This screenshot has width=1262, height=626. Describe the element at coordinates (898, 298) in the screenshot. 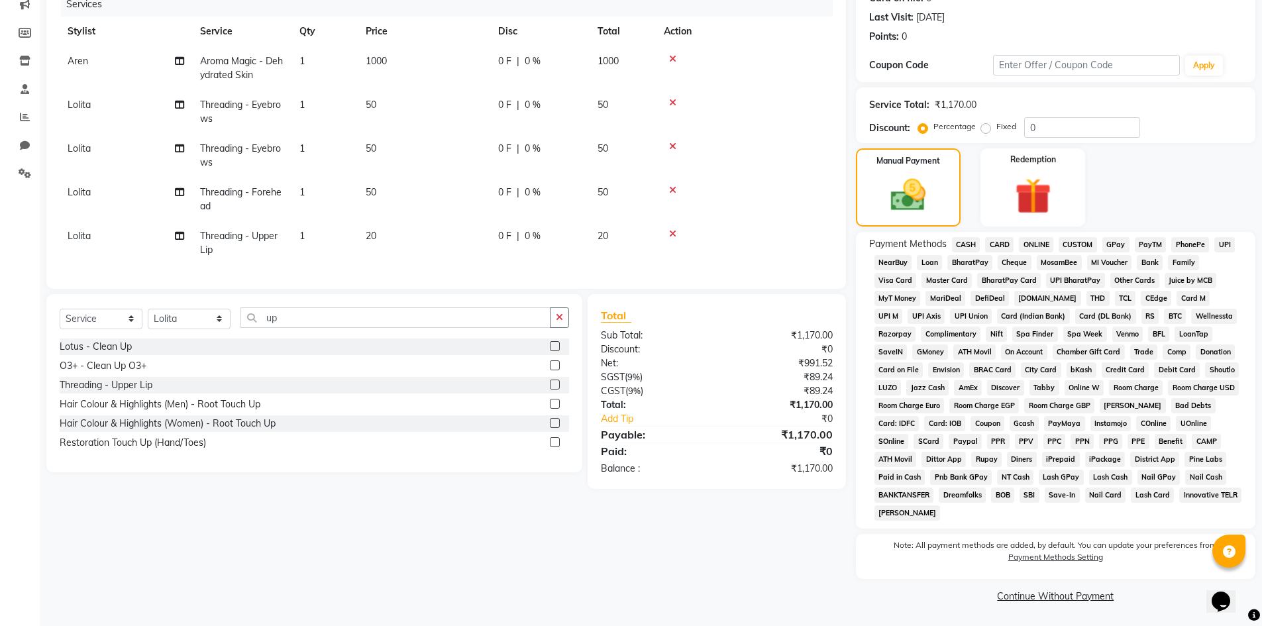

I see `span: MyT Money` at that location.